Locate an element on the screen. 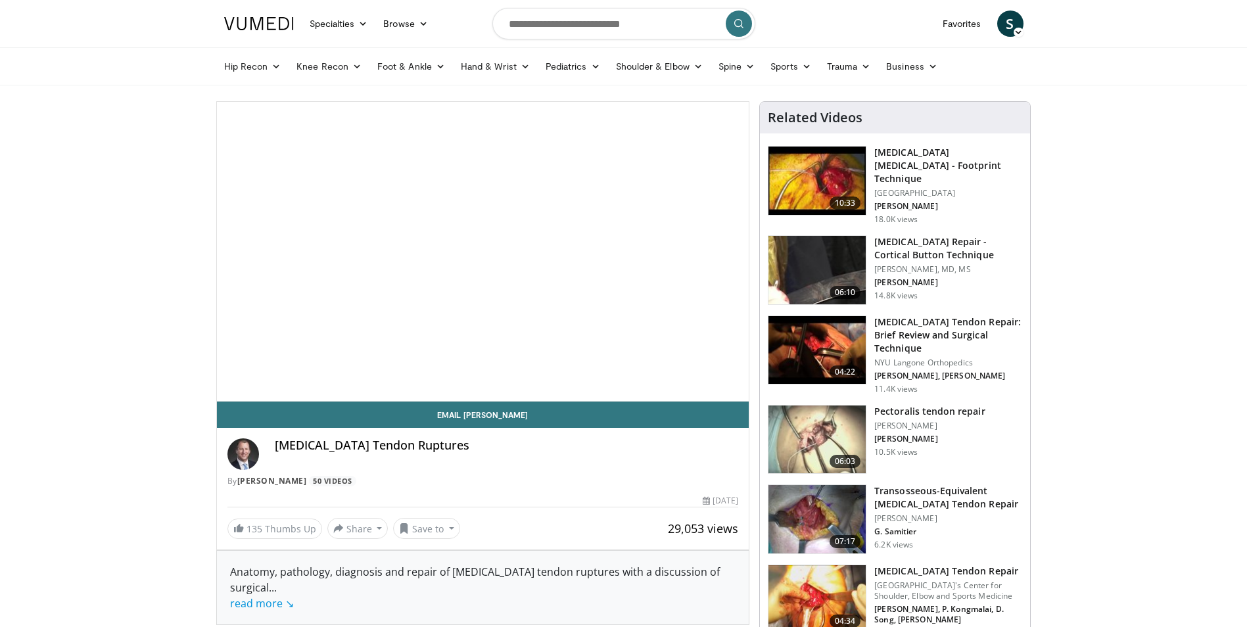  a: Hand & Wrist is located at coordinates (495, 66).